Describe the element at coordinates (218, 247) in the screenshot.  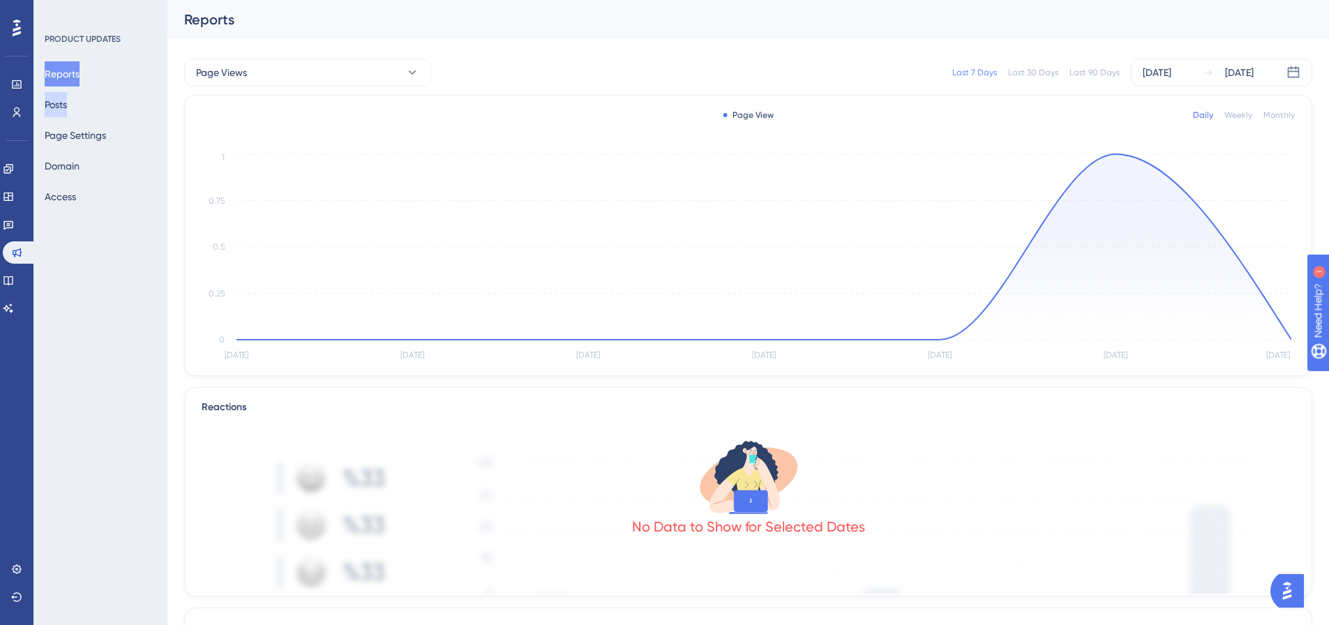
I see `tspan: 0.5` at that location.